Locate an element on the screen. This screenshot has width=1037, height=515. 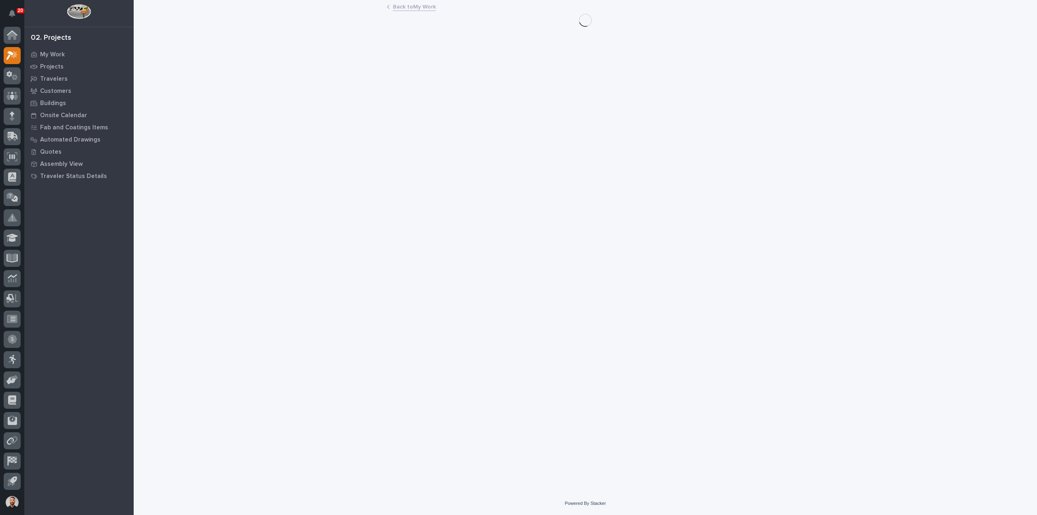
a: Onsite Calendar is located at coordinates (79, 115).